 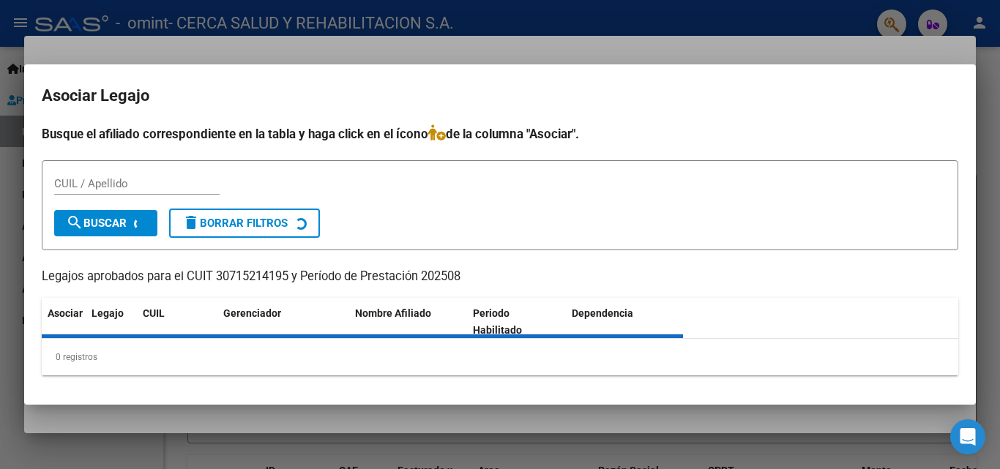 I want to click on datatable-header-cell: Nombre Afiliado, so click(x=408, y=322).